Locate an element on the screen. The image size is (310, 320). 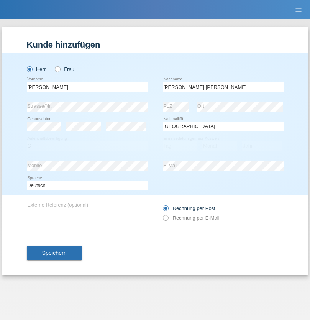
input: Rechnung per E-Mail is located at coordinates (165, 219).